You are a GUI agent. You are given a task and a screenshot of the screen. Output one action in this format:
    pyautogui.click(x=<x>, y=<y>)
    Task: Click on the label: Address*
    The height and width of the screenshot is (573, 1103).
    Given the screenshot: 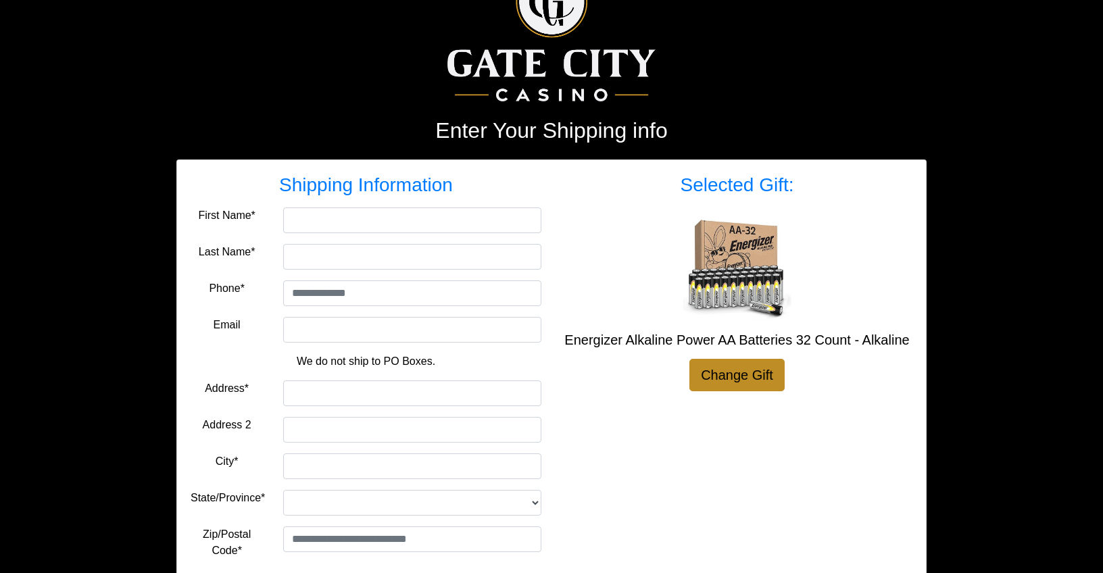 What is the action you would take?
    pyautogui.click(x=226, y=389)
    